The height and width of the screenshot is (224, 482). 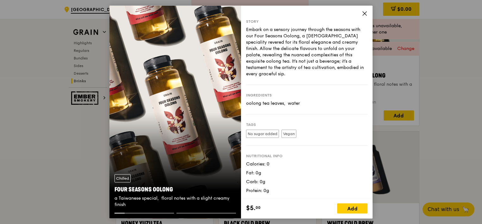 What do you see at coordinates (307, 191) in the screenshot?
I see `div: Protein: 0g` at bounding box center [307, 191].